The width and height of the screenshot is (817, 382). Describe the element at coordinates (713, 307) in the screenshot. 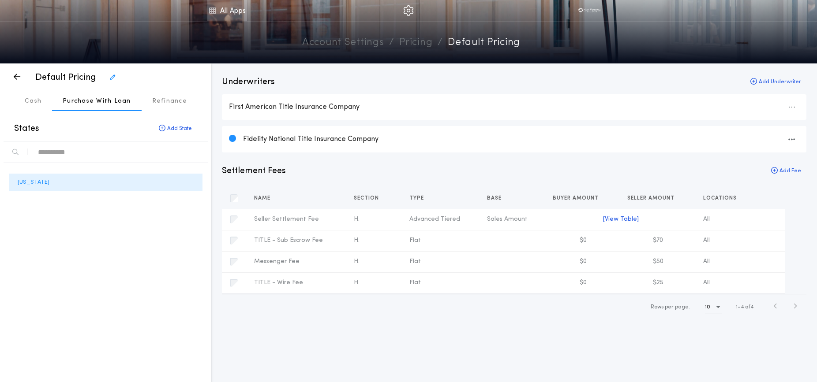

I see `button: 10` at that location.